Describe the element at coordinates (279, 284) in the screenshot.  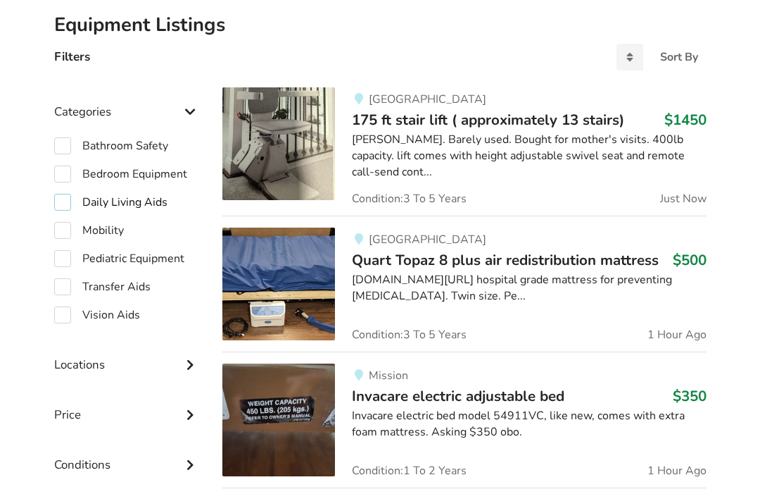
I see `img: bedroom equipment-quart topaz 8 plus air redistribution mattress` at that location.